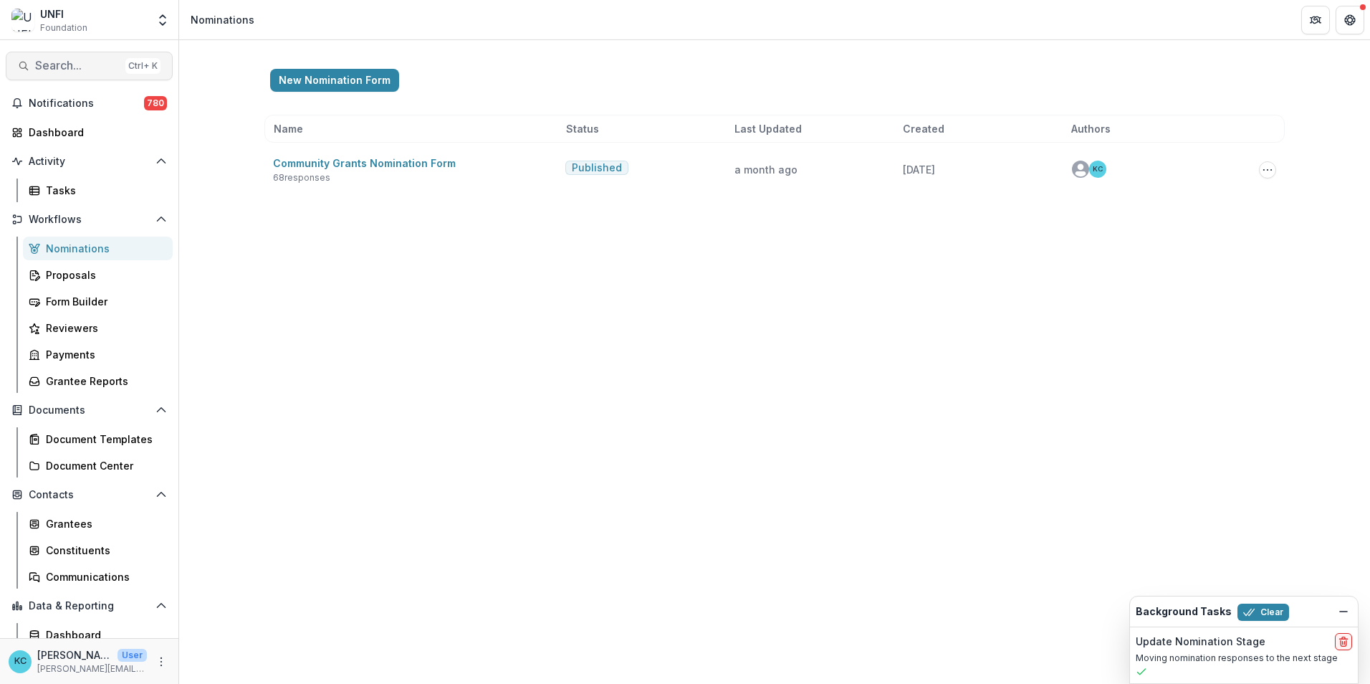  Describe the element at coordinates (77, 65) in the screenshot. I see `span: Search...` at that location.